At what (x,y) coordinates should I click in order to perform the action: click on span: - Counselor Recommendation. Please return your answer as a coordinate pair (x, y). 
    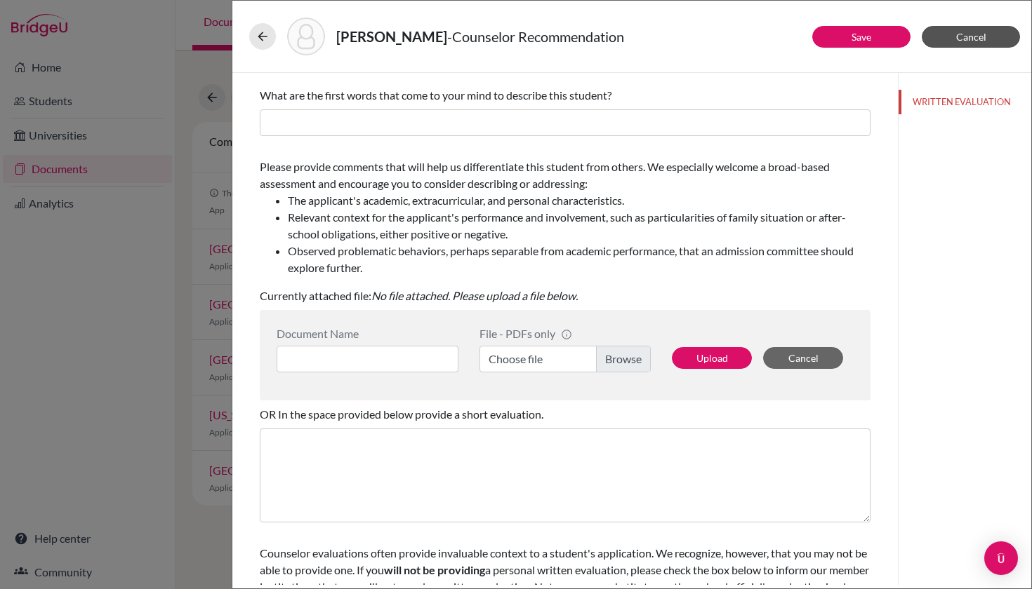
    Looking at the image, I should click on (535, 36).